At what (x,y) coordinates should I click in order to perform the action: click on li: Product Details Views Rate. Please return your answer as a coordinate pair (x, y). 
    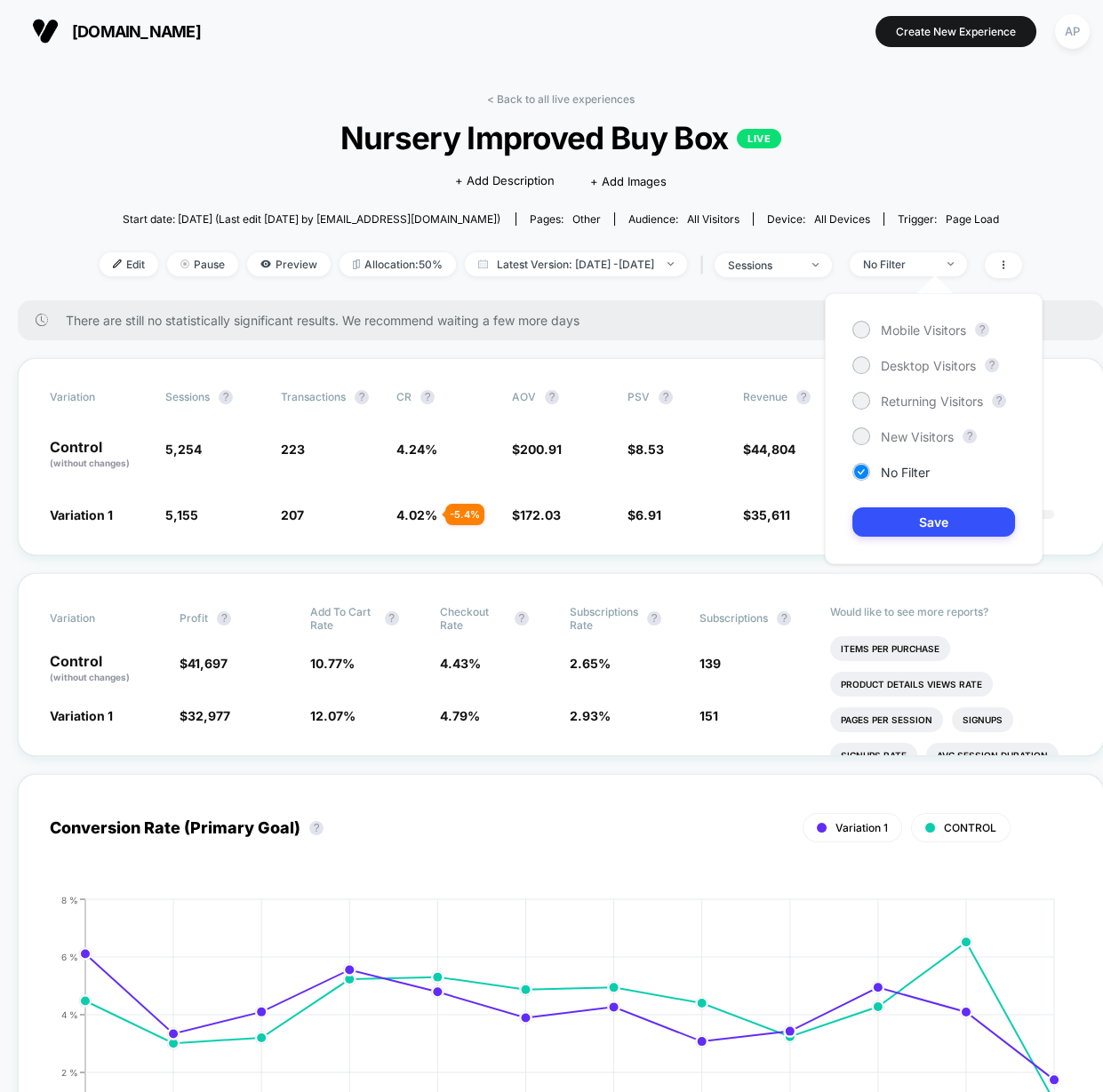
    Looking at the image, I should click on (911, 685).